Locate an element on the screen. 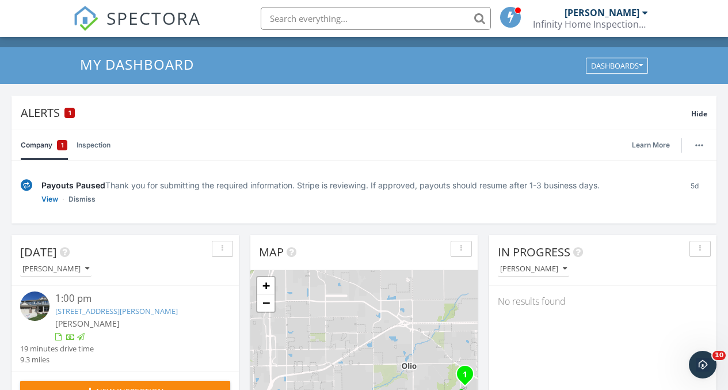 This screenshot has height=390, width=728. span: 10 is located at coordinates (719, 355).